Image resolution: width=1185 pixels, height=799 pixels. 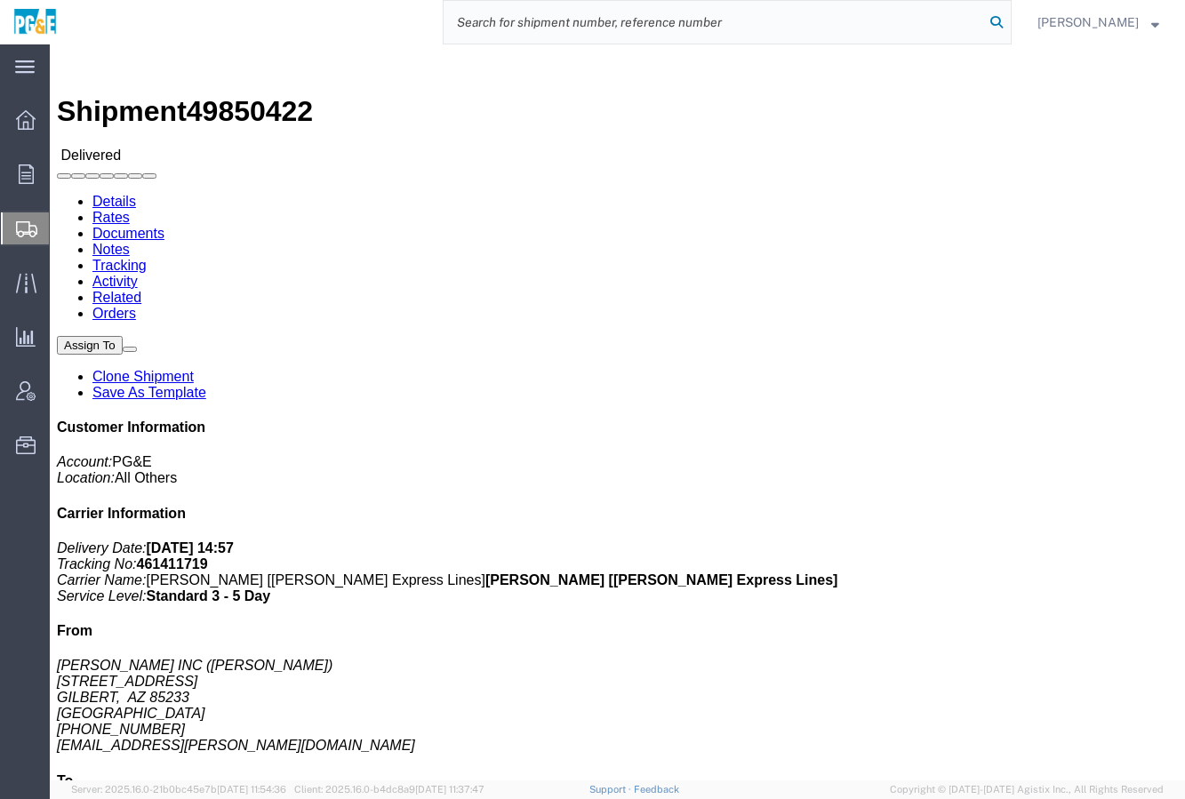 I want to click on span: Client: 2025.16.0-b4dc8a9, so click(x=389, y=789).